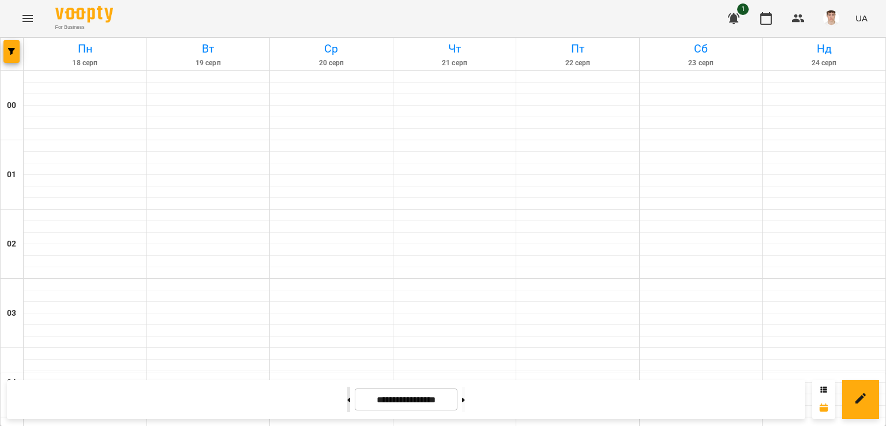 Image resolution: width=886 pixels, height=426 pixels. What do you see at coordinates (208, 48) in the screenshot?
I see `h6: Вт` at bounding box center [208, 48].